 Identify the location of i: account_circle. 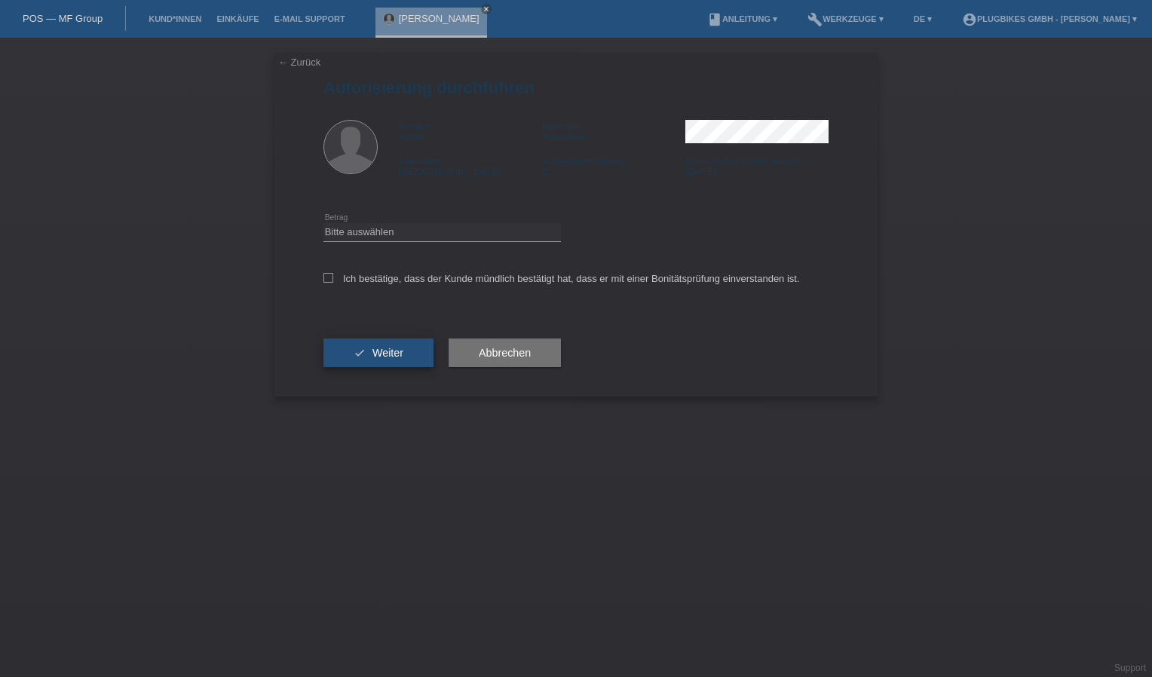
(969, 20).